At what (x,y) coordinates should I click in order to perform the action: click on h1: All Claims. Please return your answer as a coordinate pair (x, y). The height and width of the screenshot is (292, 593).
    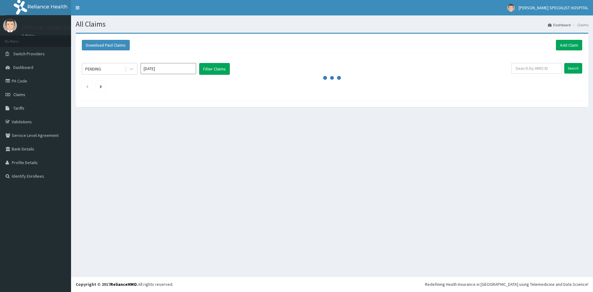
    Looking at the image, I should click on (332, 24).